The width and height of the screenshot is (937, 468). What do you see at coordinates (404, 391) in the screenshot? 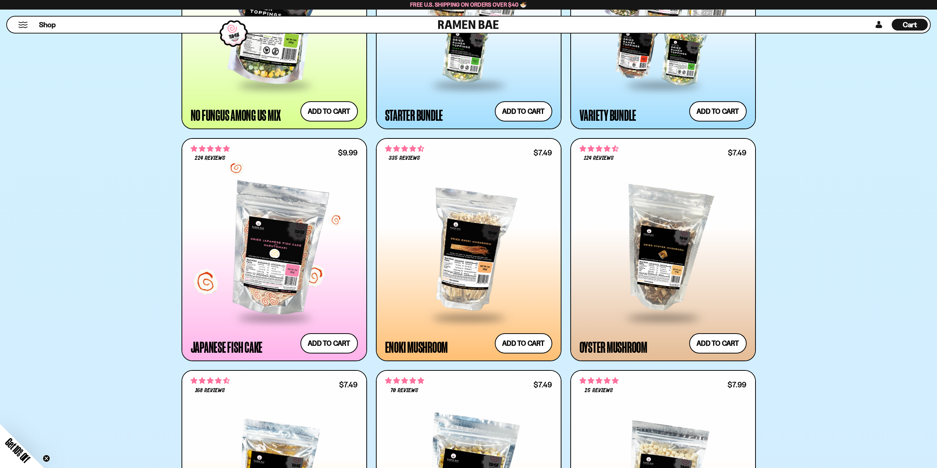
I see `span: 70 reviews` at bounding box center [404, 391].